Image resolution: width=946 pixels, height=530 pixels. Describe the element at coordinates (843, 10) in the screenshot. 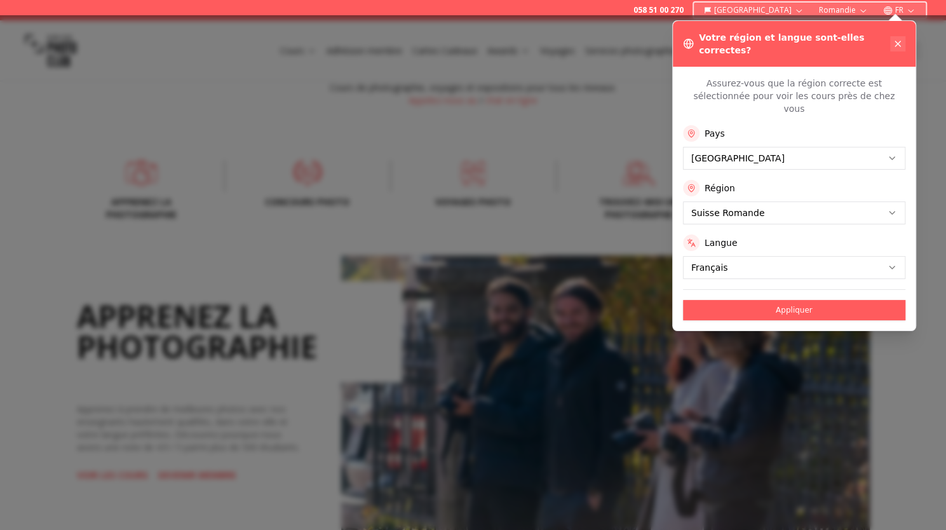

I see `button: Romandie` at that location.